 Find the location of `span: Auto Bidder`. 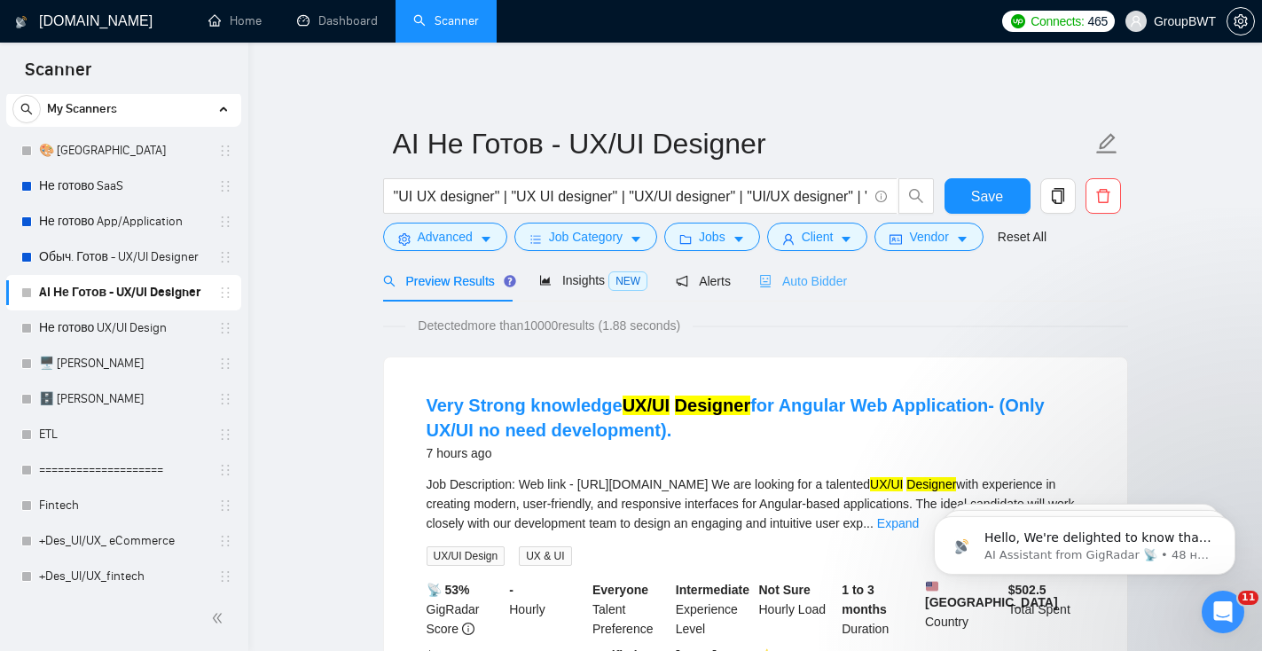

span: Auto Bidder is located at coordinates (803, 281).